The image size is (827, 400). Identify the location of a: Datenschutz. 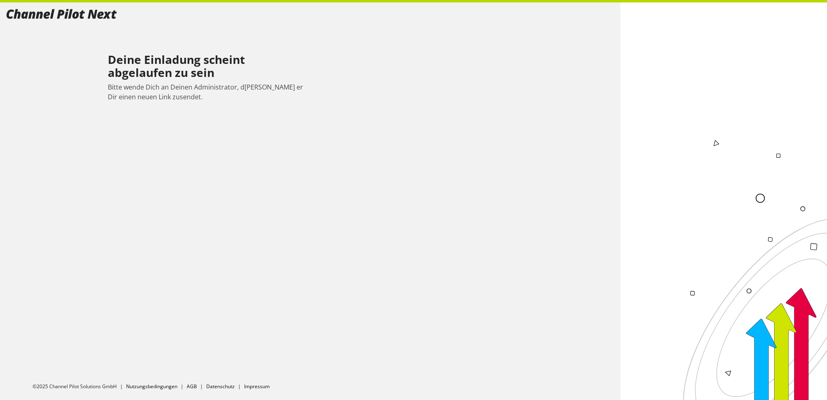
(220, 386).